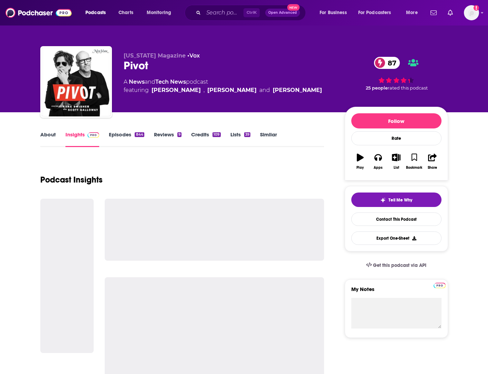  Describe the element at coordinates (396, 162) in the screenshot. I see `button: List` at that location.